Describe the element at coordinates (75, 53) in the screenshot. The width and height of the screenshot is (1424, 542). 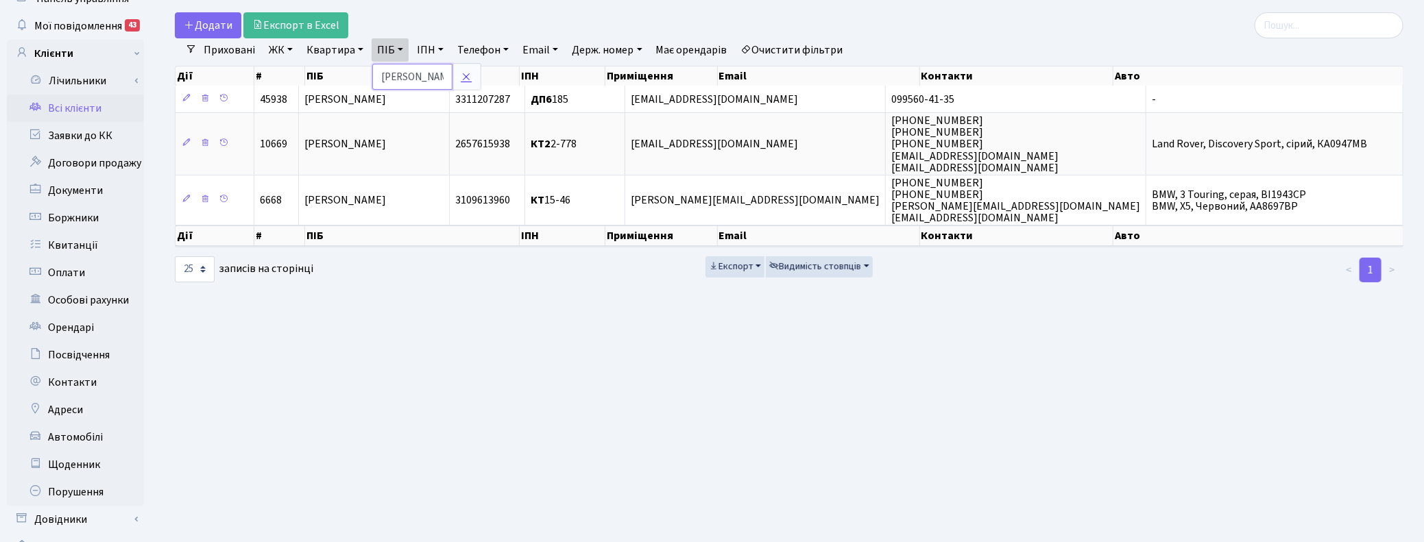
I see `a: Клієнти` at that location.